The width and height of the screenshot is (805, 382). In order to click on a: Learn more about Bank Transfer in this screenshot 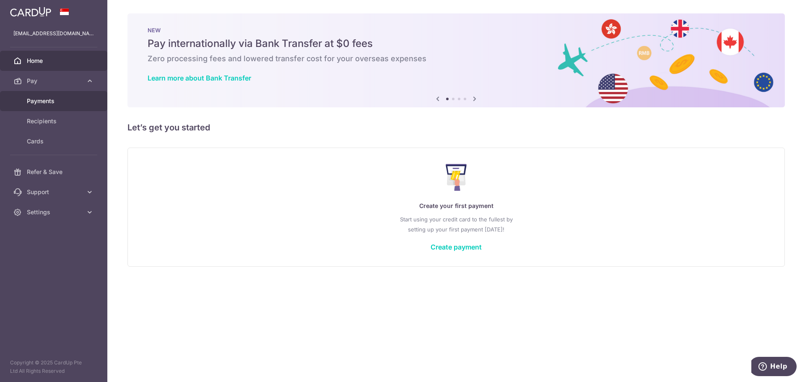, I will do `click(199, 78)`.